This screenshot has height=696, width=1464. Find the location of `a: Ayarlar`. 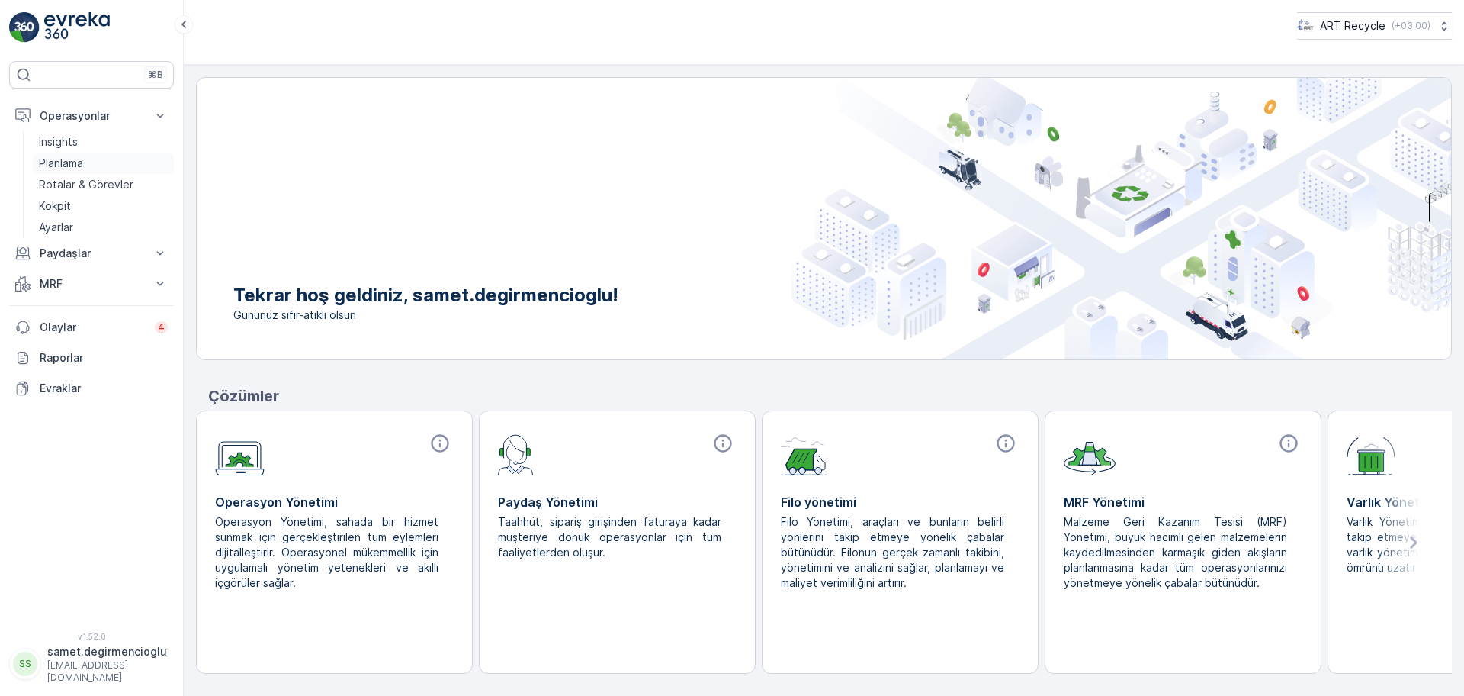

a: Ayarlar is located at coordinates (103, 227).